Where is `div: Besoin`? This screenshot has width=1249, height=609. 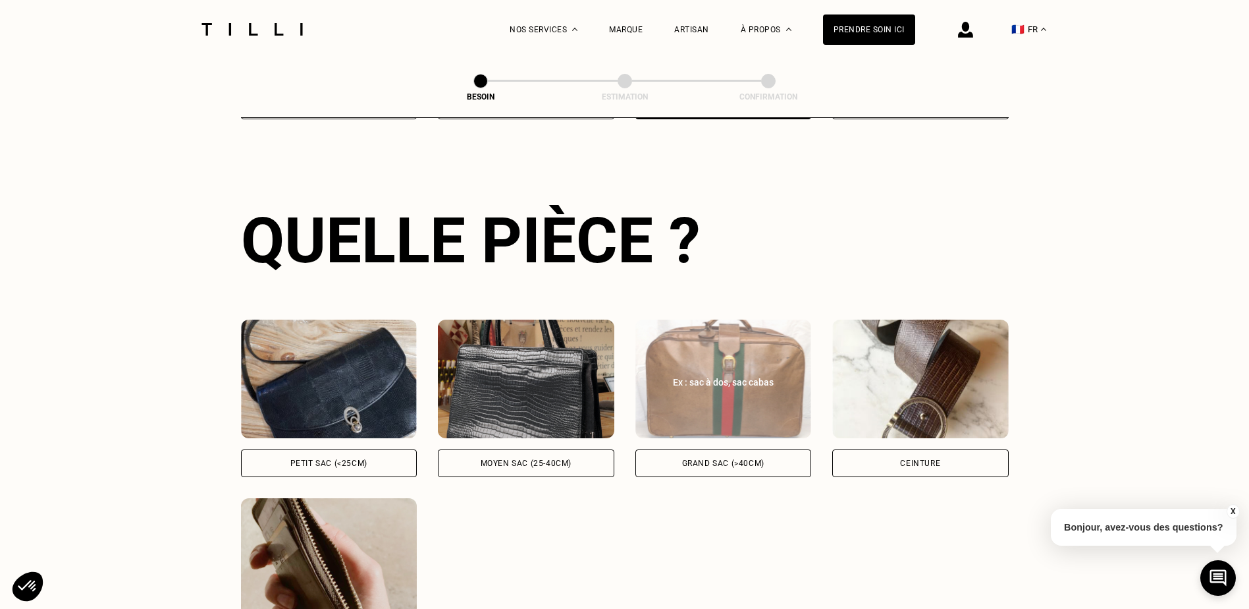
div: Besoin is located at coordinates (481, 97).